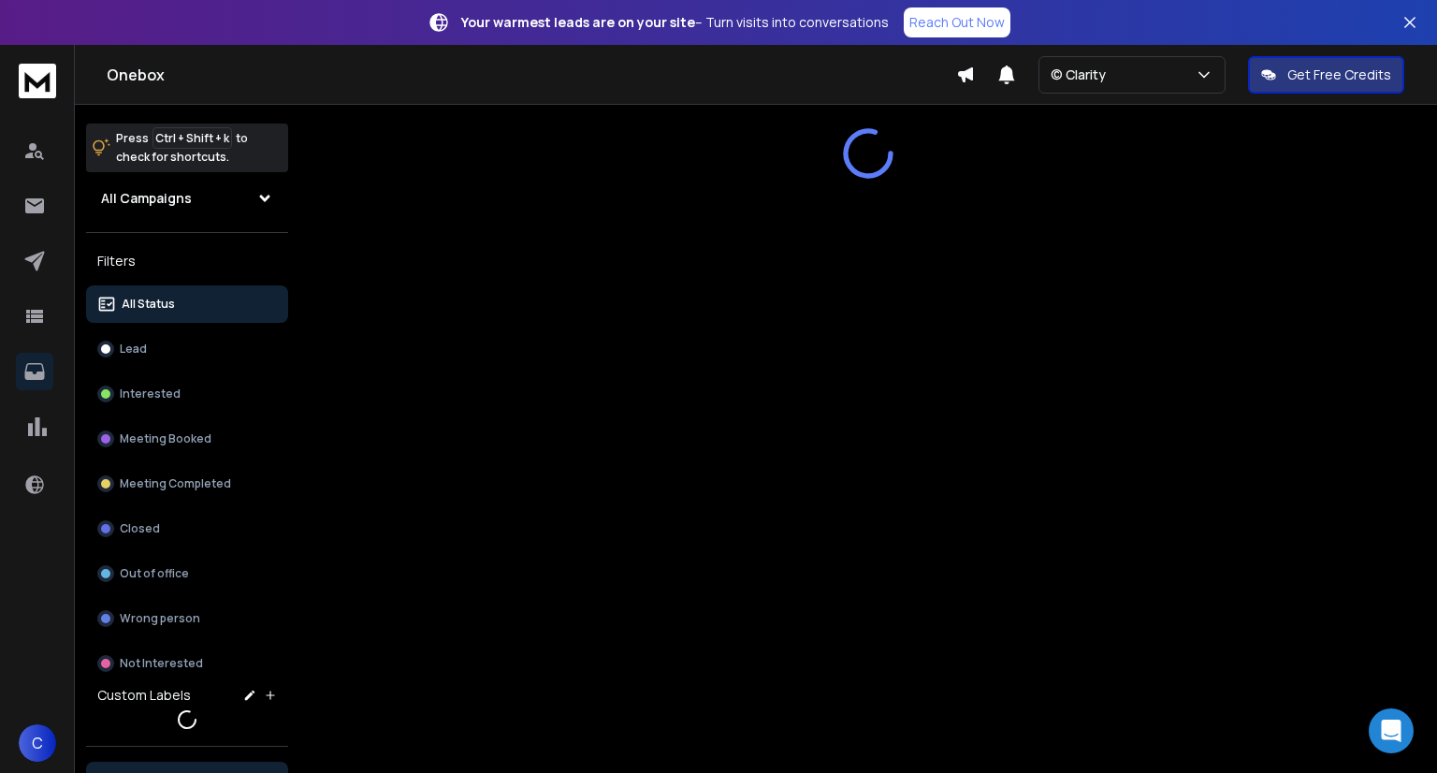 This screenshot has height=773, width=1437. I want to click on div: Open Intercom Messenger, so click(1392, 731).